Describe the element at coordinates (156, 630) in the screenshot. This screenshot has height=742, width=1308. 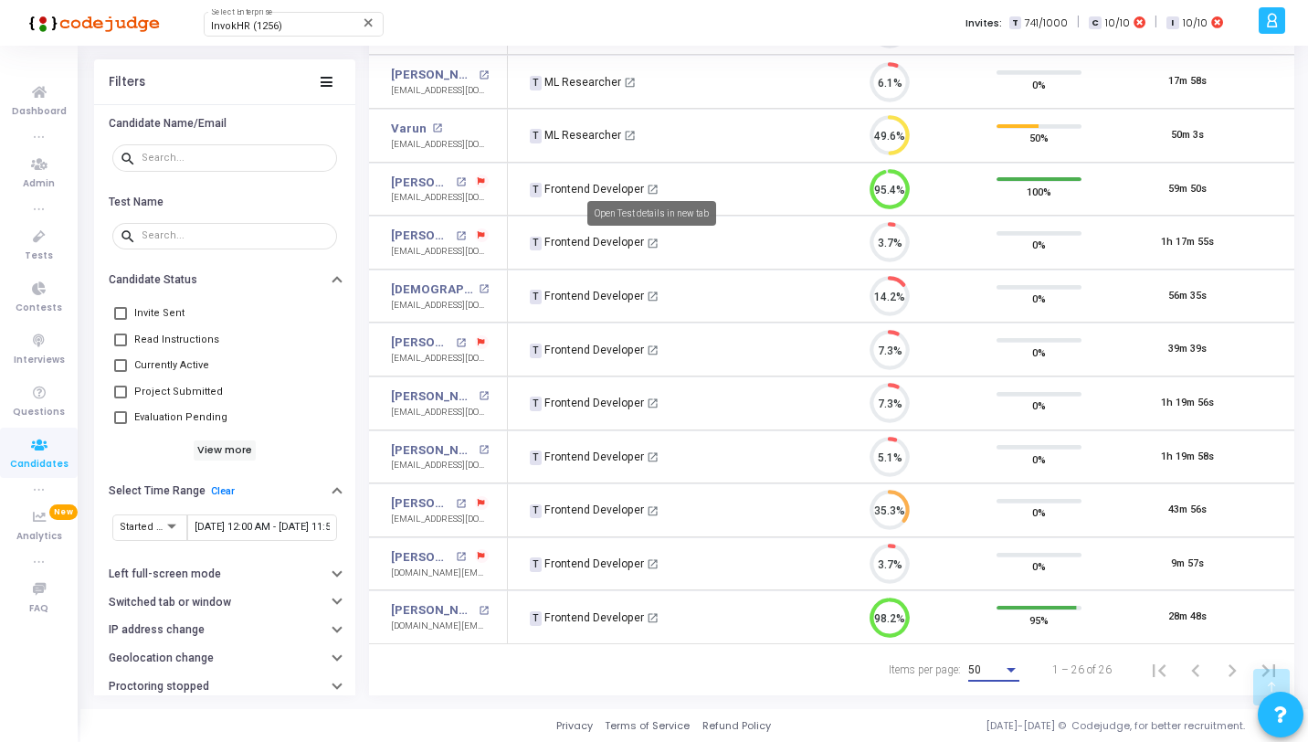
I see `h6: IP address change` at that location.